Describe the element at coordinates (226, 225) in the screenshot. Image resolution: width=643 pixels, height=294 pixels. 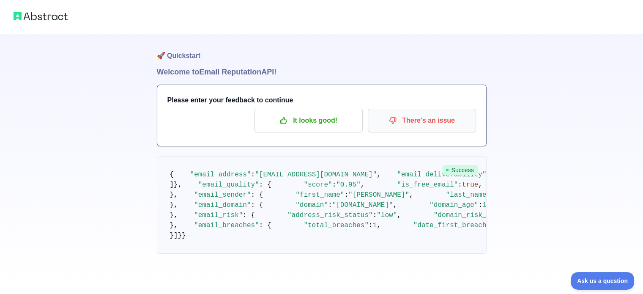
I see `span: "email_breaches"` at that location.